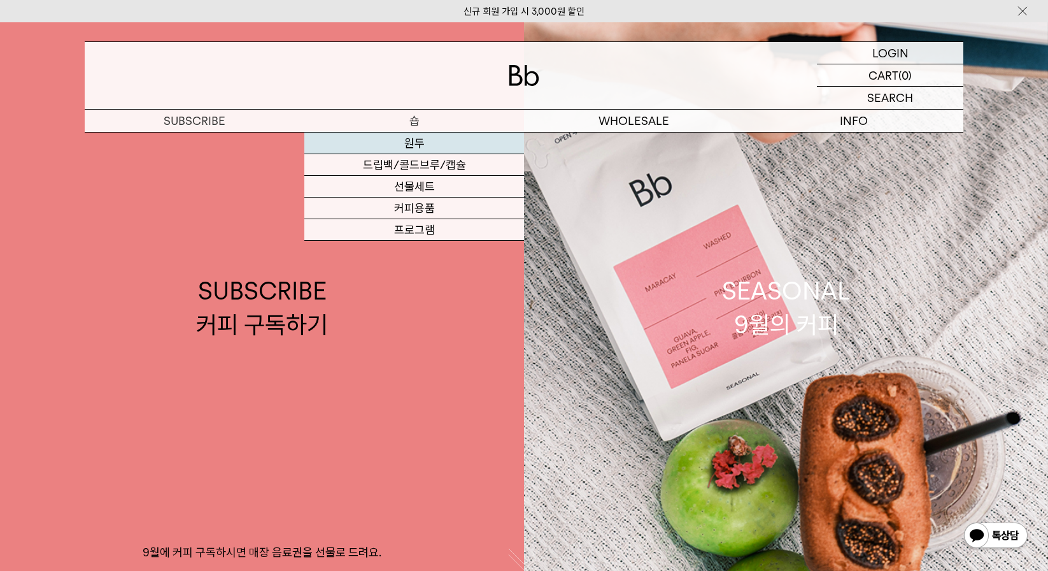 This screenshot has height=571, width=1048. Describe the element at coordinates (524, 11) in the screenshot. I see `a: 신규 회원 가입 시 3,000원 할인` at that location.